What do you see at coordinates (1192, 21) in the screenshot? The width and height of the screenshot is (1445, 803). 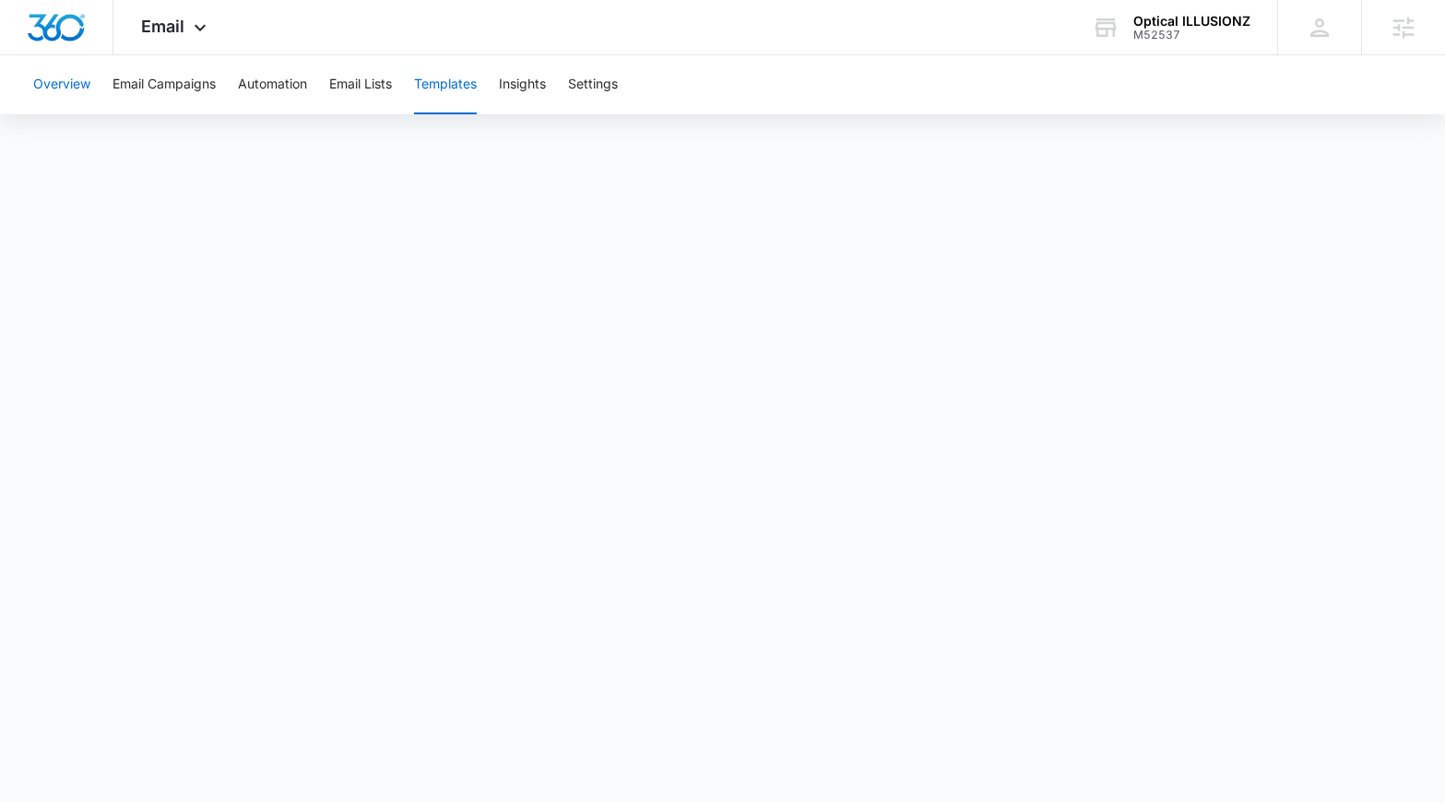 I see `div: account name` at bounding box center [1192, 21].